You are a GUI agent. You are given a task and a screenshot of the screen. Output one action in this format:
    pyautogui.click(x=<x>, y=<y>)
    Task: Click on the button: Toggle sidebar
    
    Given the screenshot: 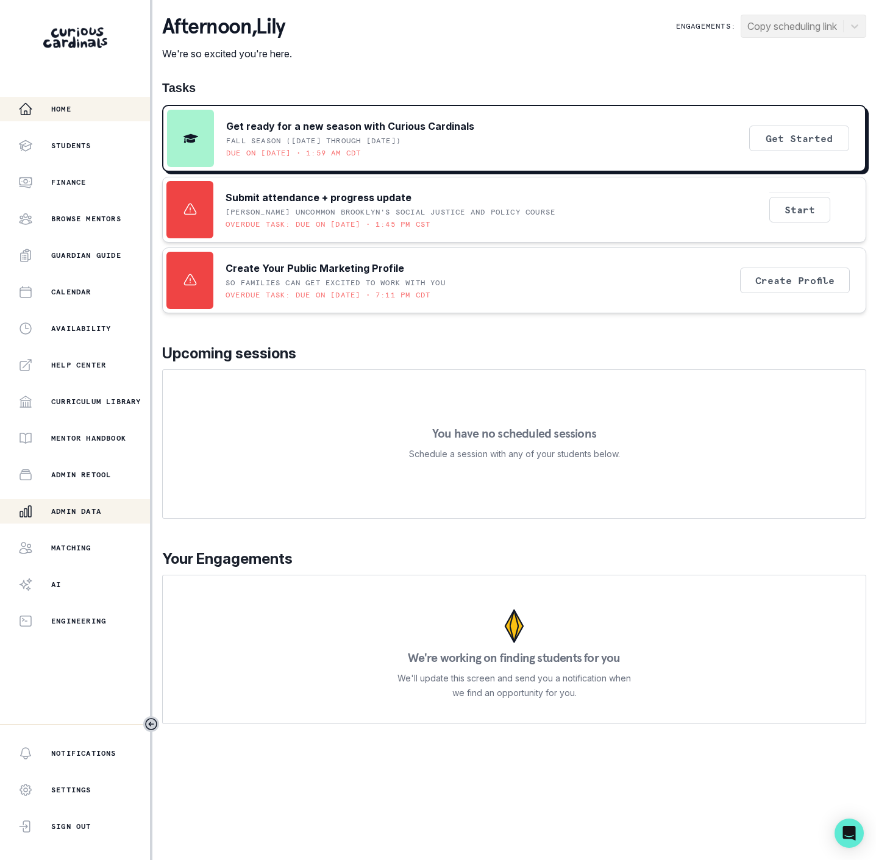 What is the action you would take?
    pyautogui.click(x=151, y=724)
    